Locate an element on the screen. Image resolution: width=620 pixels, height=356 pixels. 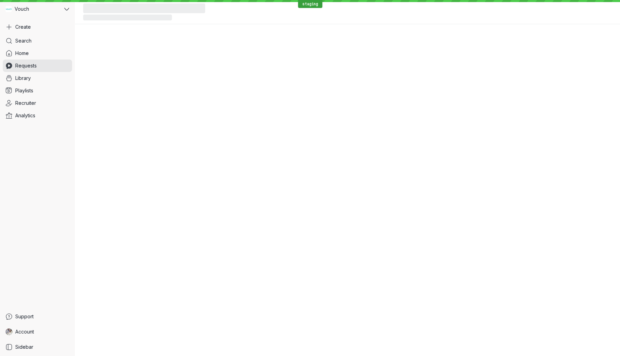
div: Vouch is located at coordinates (33, 9).